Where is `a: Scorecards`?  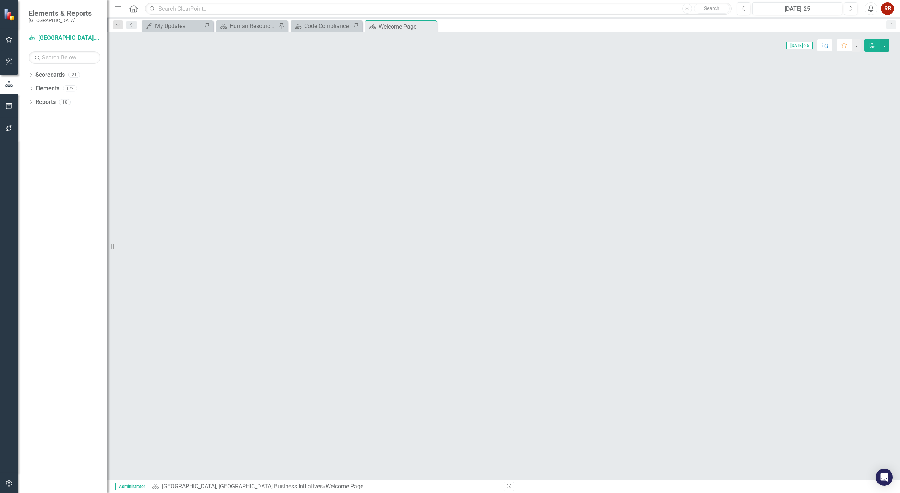
a: Scorecards is located at coordinates (50, 75).